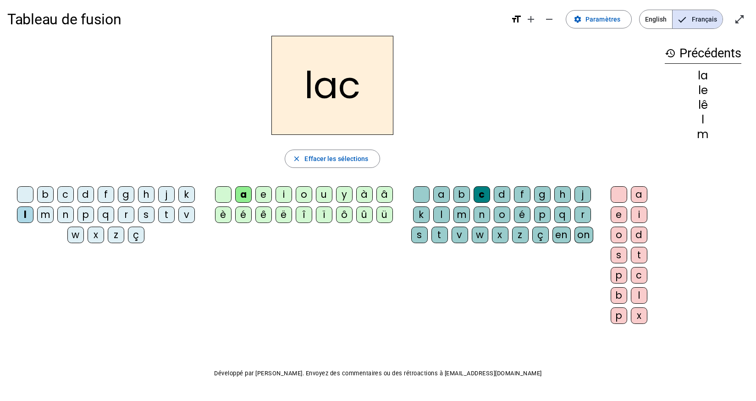  Describe the element at coordinates (703, 90) in the screenshot. I see `div: le` at that location.